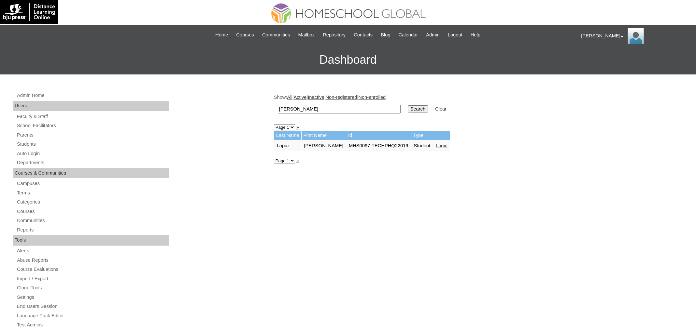 The image size is (696, 330). Describe the element at coordinates (92, 325) in the screenshot. I see `a: Test Admins` at that location.